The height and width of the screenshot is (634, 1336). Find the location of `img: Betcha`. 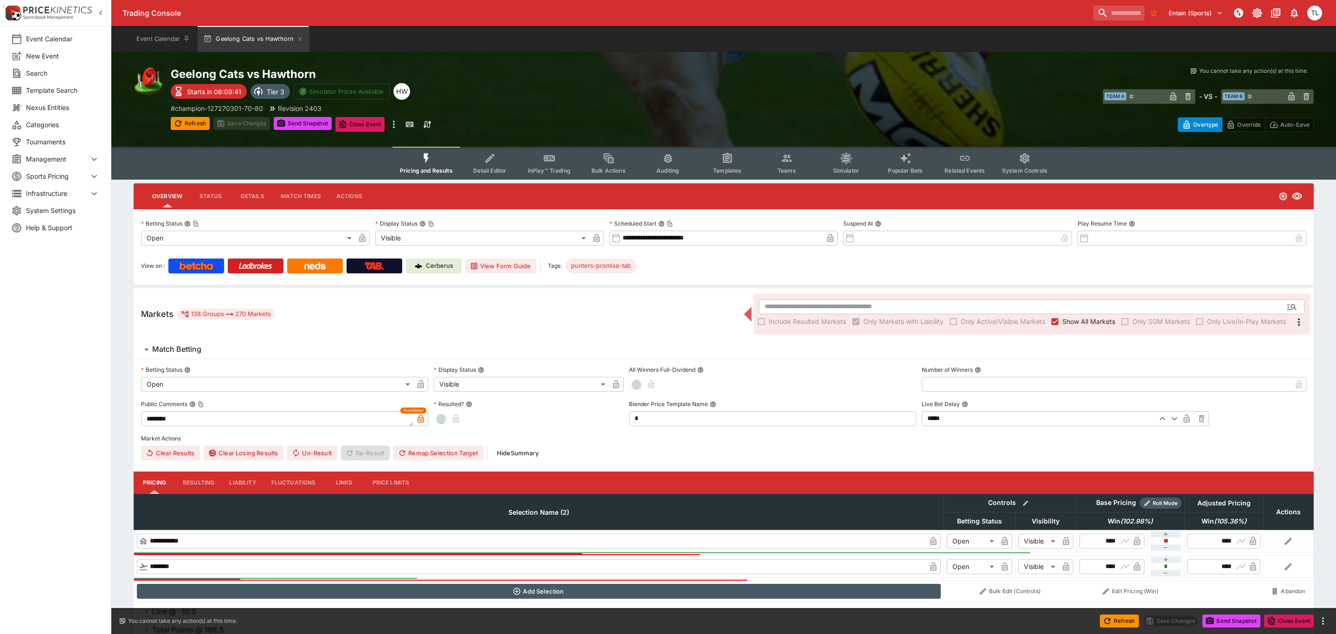

img: Betcha is located at coordinates (196, 266).